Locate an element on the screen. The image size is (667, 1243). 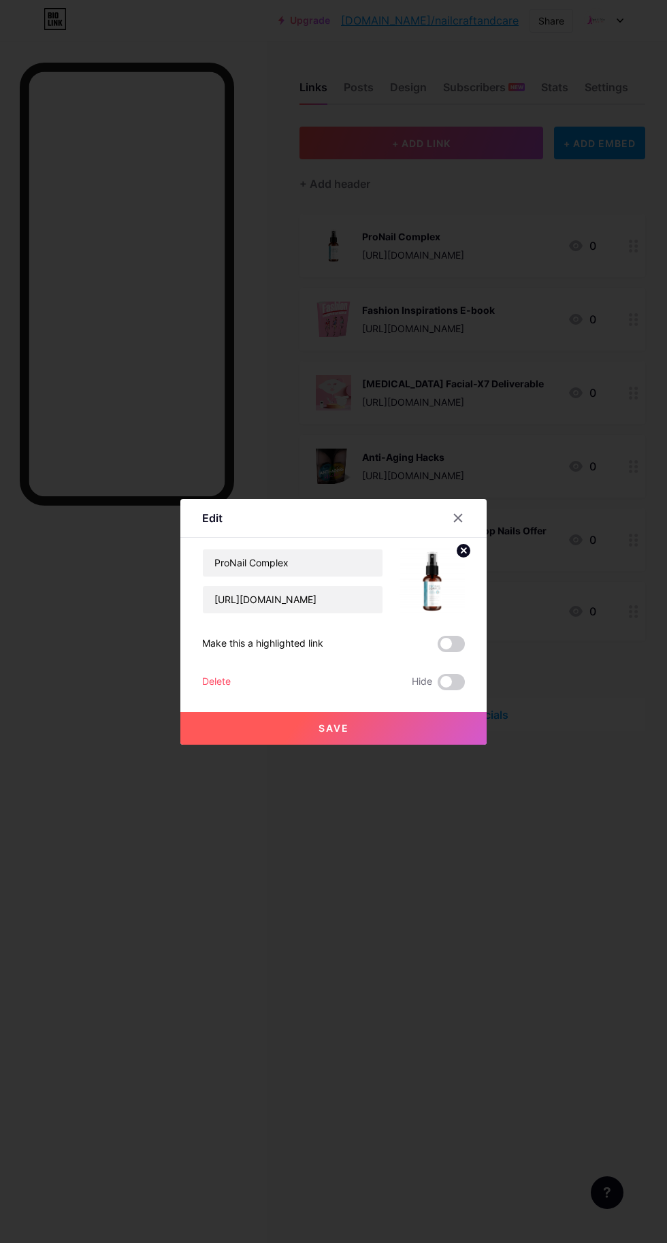
input: URL is located at coordinates (293, 600).